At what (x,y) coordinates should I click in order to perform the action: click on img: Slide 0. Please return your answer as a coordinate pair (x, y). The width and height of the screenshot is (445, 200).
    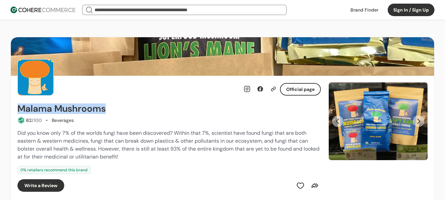
    Looking at the image, I should click on (378, 121).